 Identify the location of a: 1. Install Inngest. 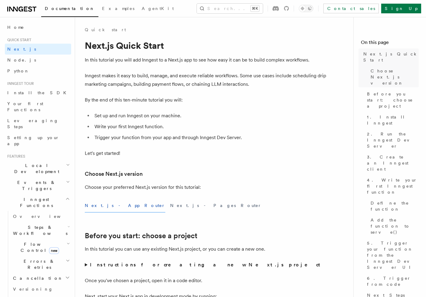
(392, 120).